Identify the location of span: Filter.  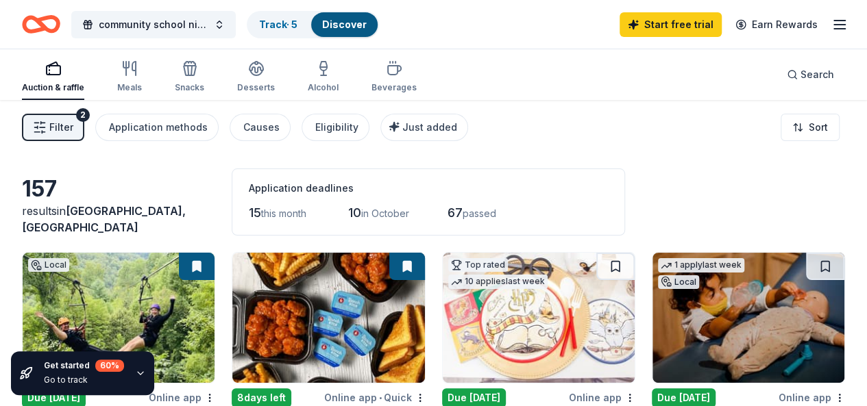
(61, 127).